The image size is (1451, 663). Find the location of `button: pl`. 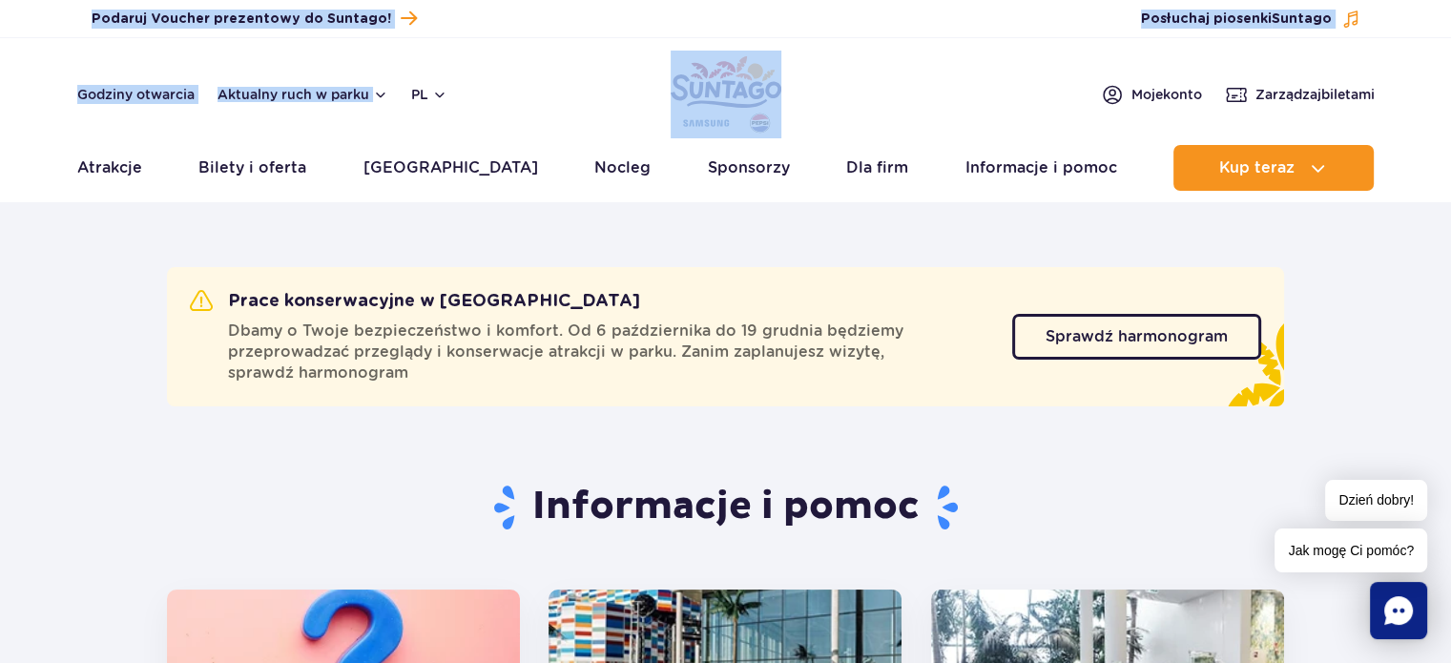

button: pl is located at coordinates (429, 94).